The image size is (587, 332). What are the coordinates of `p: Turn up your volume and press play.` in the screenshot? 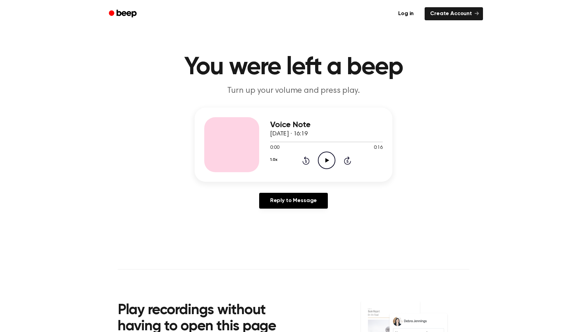 It's located at (294, 91).